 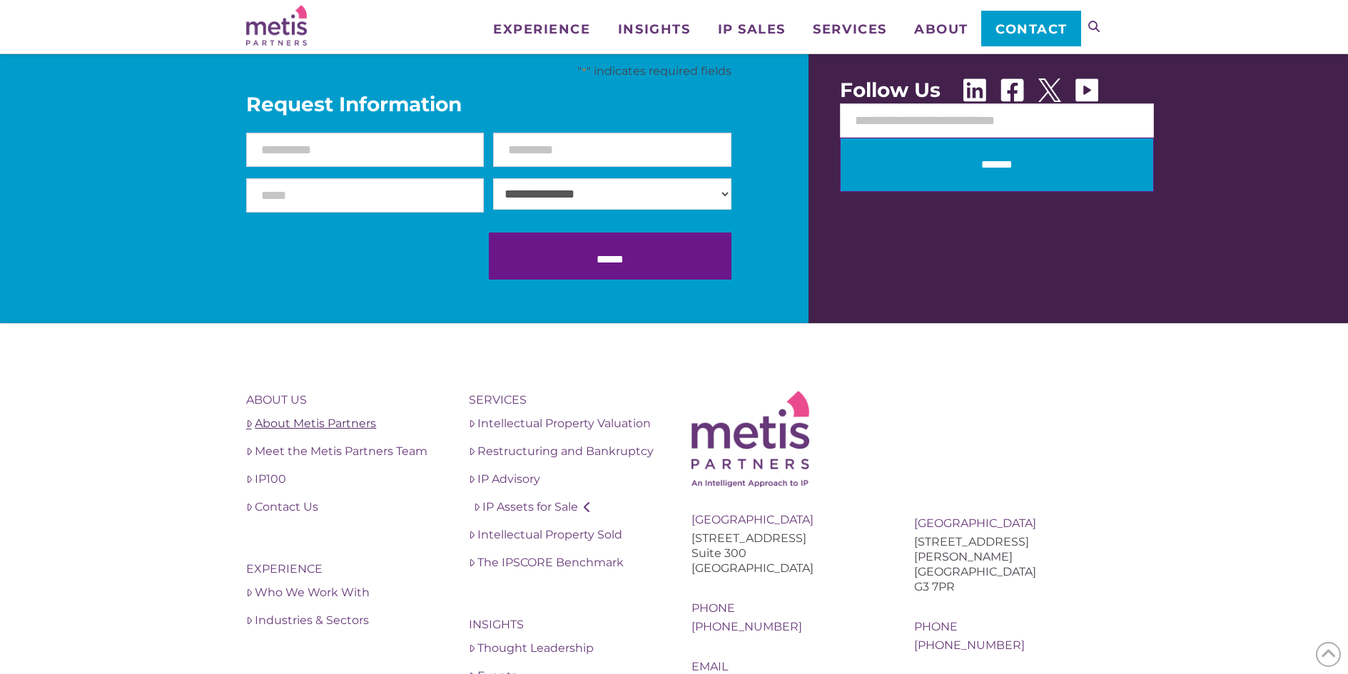 What do you see at coordinates (849, 29) in the screenshot?
I see `span: Services` at bounding box center [849, 29].